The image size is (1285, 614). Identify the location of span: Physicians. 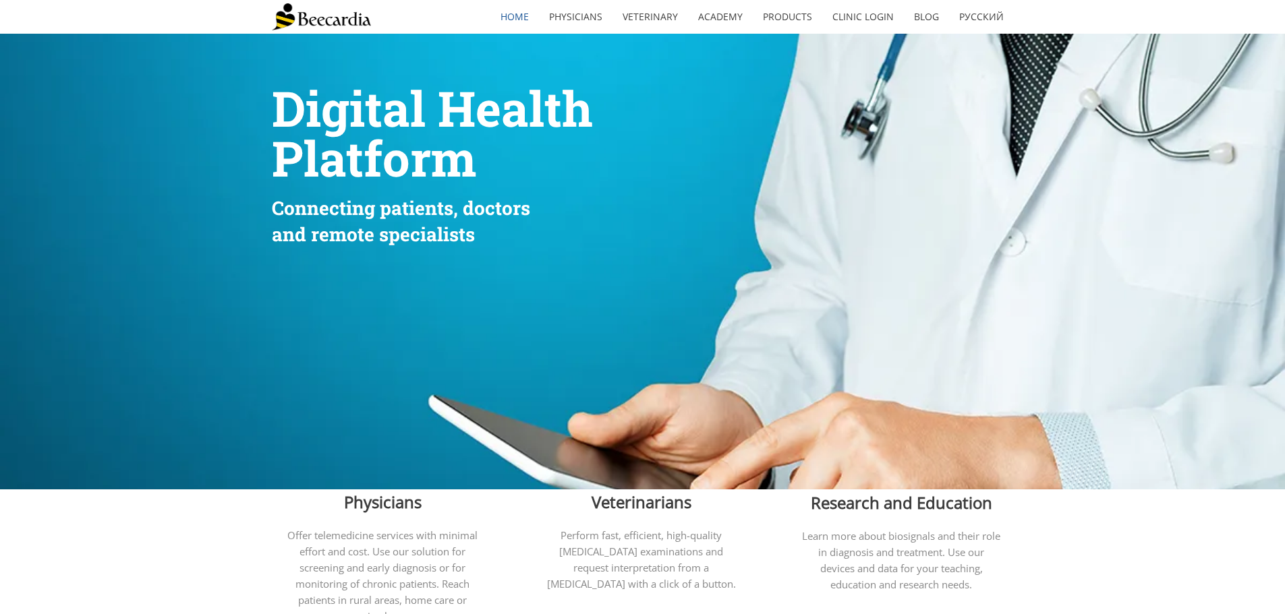
(382, 502).